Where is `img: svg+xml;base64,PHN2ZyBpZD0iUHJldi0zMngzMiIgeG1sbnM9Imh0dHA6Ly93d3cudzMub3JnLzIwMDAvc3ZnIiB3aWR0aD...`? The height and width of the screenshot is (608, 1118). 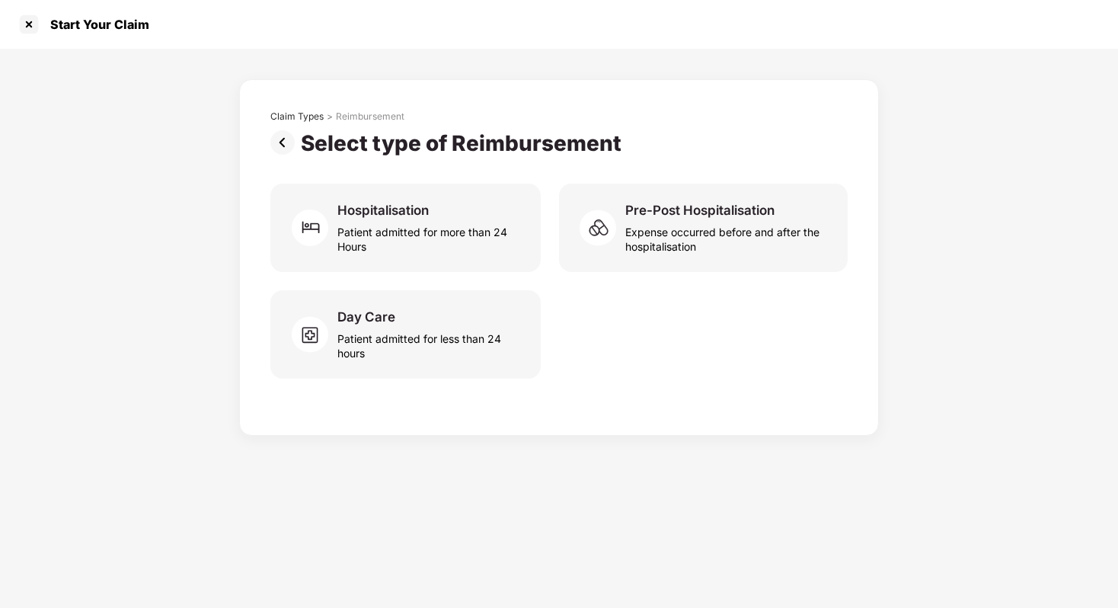 img: svg+xml;base64,PHN2ZyBpZD0iUHJldi0zMngzMiIgeG1sbnM9Imh0dHA6Ly93d3cudzMub3JnLzIwMDAvc3ZnIiB3aWR0aD... is located at coordinates (286, 142).